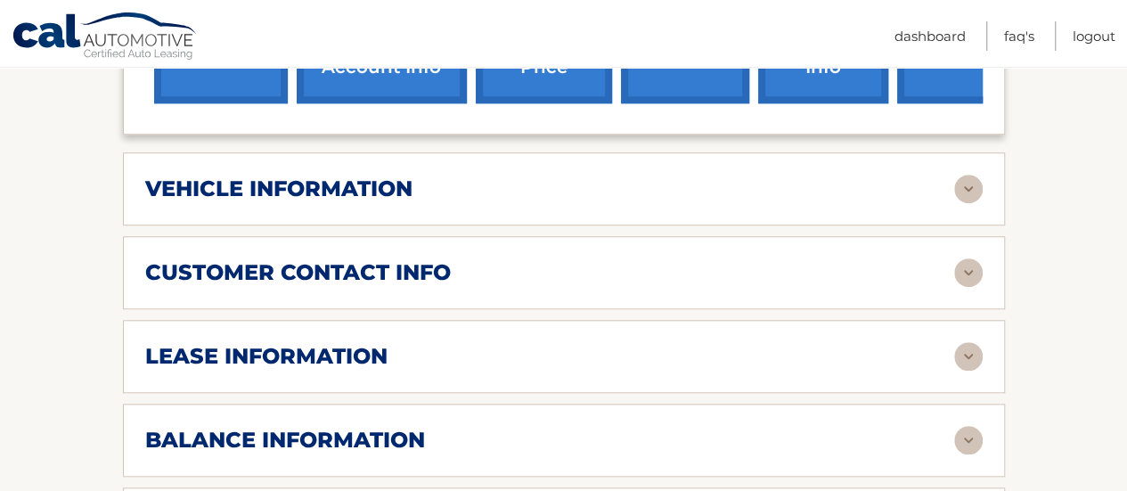 The height and width of the screenshot is (491, 1127). Describe the element at coordinates (285, 440) in the screenshot. I see `h2: balance information` at that location.